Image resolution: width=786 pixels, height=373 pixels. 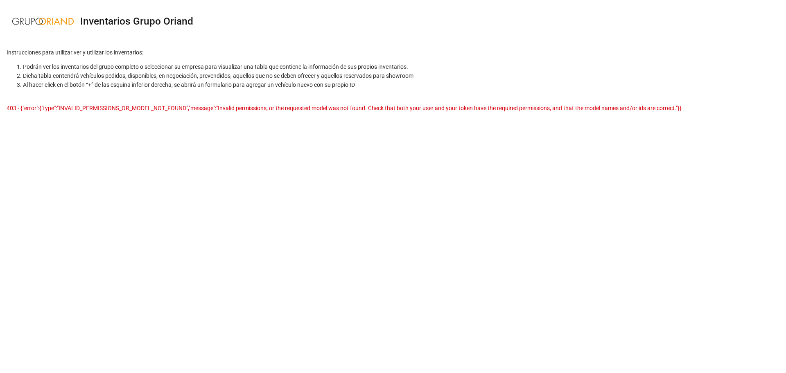 I want to click on img: LedMOuDlsH%2FGRUPO%20ORIAND%20LOGO%20NEGATIVO.png, so click(x=43, y=21).